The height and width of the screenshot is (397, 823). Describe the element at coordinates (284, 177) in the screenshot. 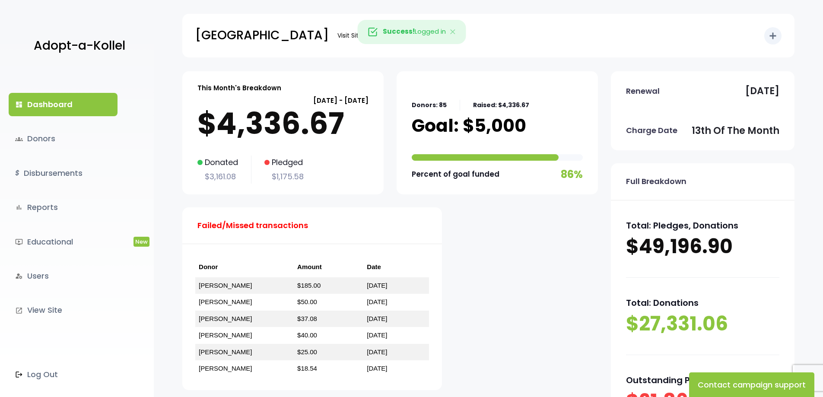

I see `p: $1,175.58` at that location.